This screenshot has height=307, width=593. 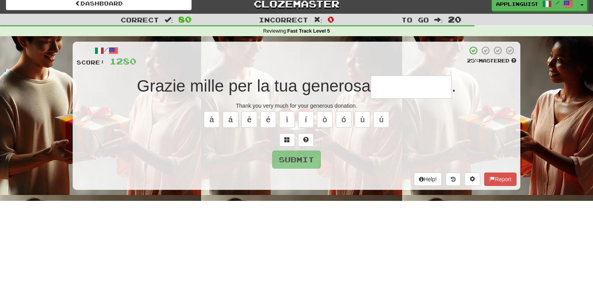 What do you see at coordinates (309, 31) in the screenshot?
I see `strong: Fast Track Level 5` at bounding box center [309, 31].